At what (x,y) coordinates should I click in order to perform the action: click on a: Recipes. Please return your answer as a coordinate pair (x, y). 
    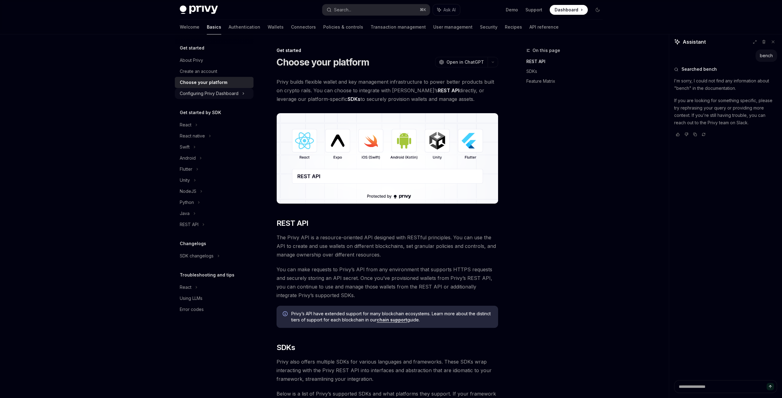
    Looking at the image, I should click on (514, 27).